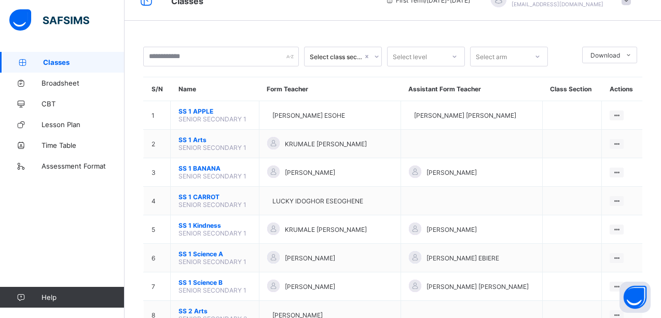 This screenshot has height=318, width=661. What do you see at coordinates (157, 115) in the screenshot?
I see `td: 1` at bounding box center [157, 115].